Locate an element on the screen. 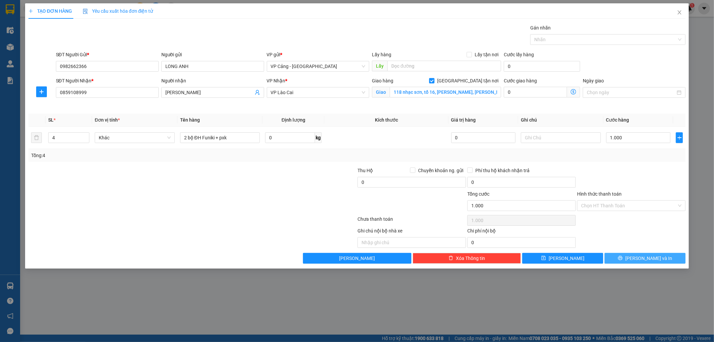 Image resolution: width=714 pixels, height=342 pixels. div: Tổng: 4 is located at coordinates (153, 155).